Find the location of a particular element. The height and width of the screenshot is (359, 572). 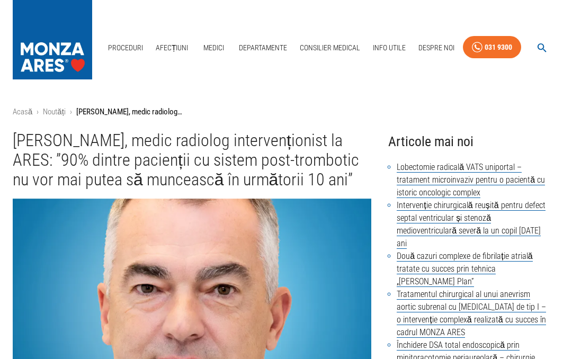

a: Noutăți is located at coordinates (54, 112).